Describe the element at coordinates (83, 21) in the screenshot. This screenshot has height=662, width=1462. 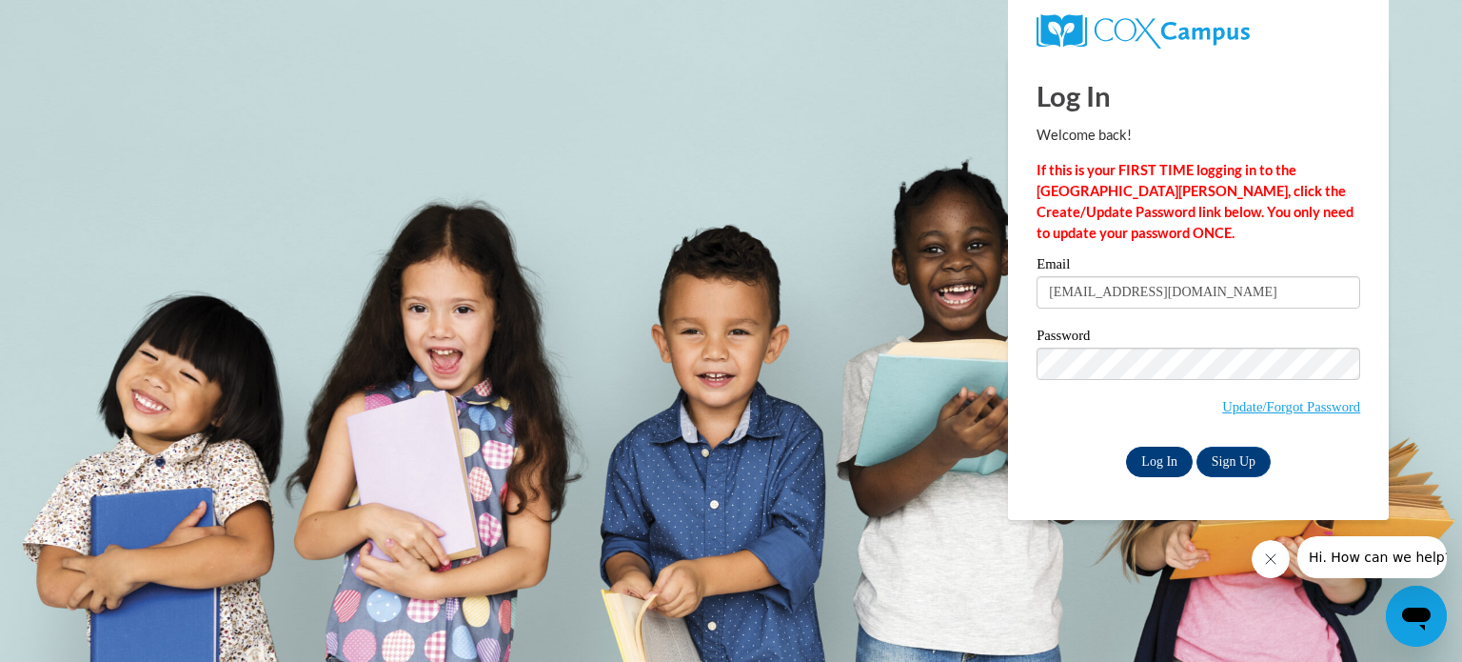
I see `span: Hi. How can we help?` at that location.